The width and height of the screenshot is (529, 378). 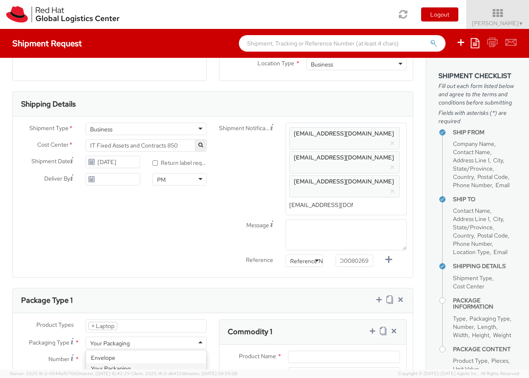 I want to click on span: Height, so click(x=480, y=335).